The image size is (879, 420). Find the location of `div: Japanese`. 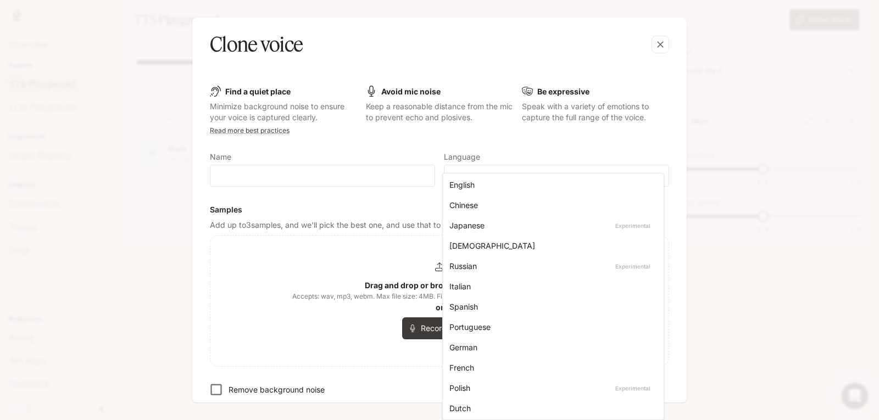

div: Japanese is located at coordinates (551, 225).